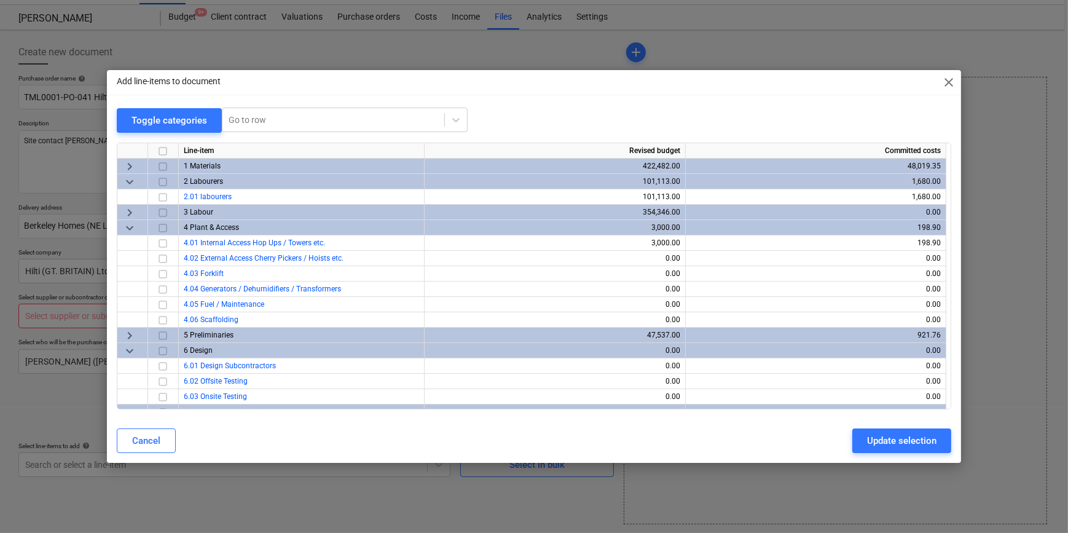 This screenshot has width=1068, height=533. Describe the element at coordinates (230, 365) in the screenshot. I see `span: 6.01 Design Subcontractors` at that location.